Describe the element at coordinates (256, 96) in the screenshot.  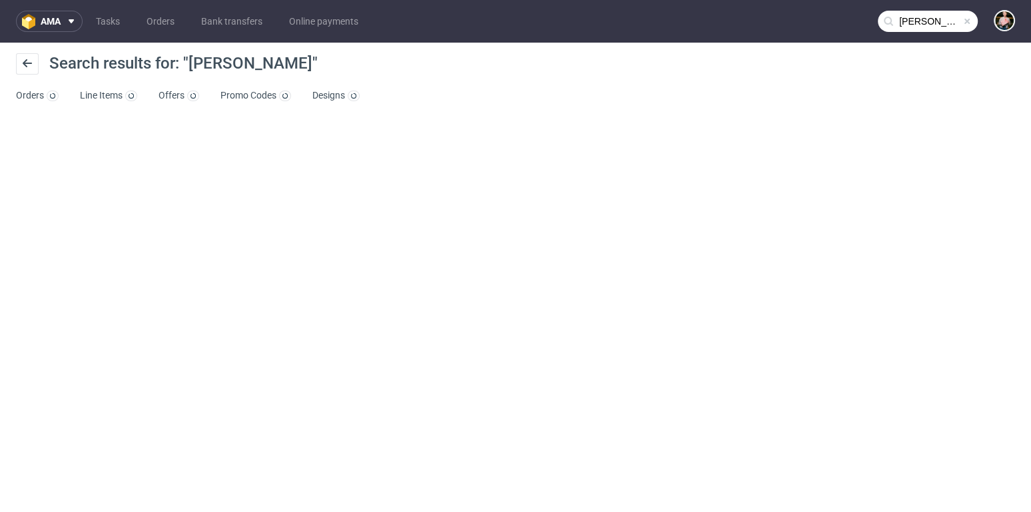
I see `a: Promo Codes` at that location.